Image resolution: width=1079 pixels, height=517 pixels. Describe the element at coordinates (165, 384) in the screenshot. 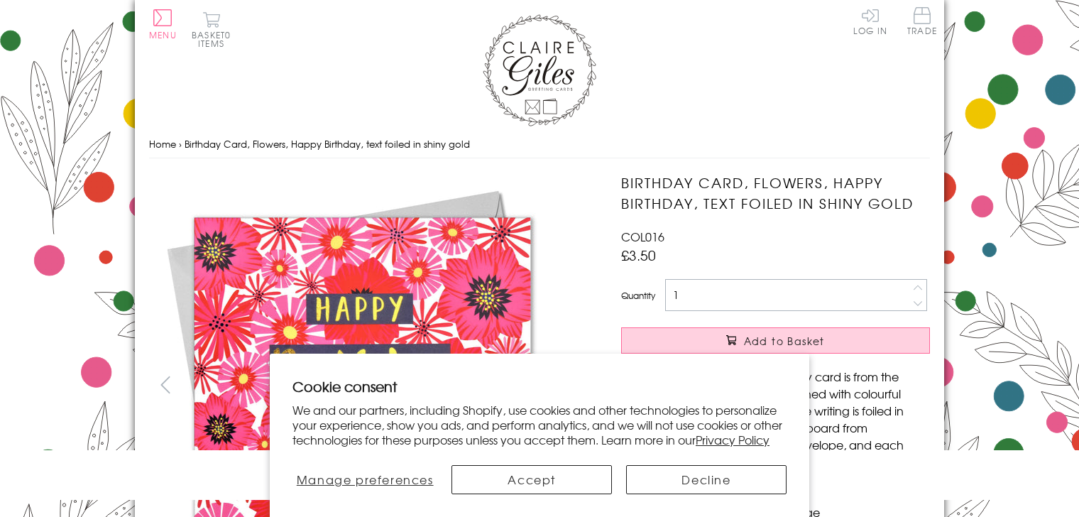

I see `button: prev` at that location.